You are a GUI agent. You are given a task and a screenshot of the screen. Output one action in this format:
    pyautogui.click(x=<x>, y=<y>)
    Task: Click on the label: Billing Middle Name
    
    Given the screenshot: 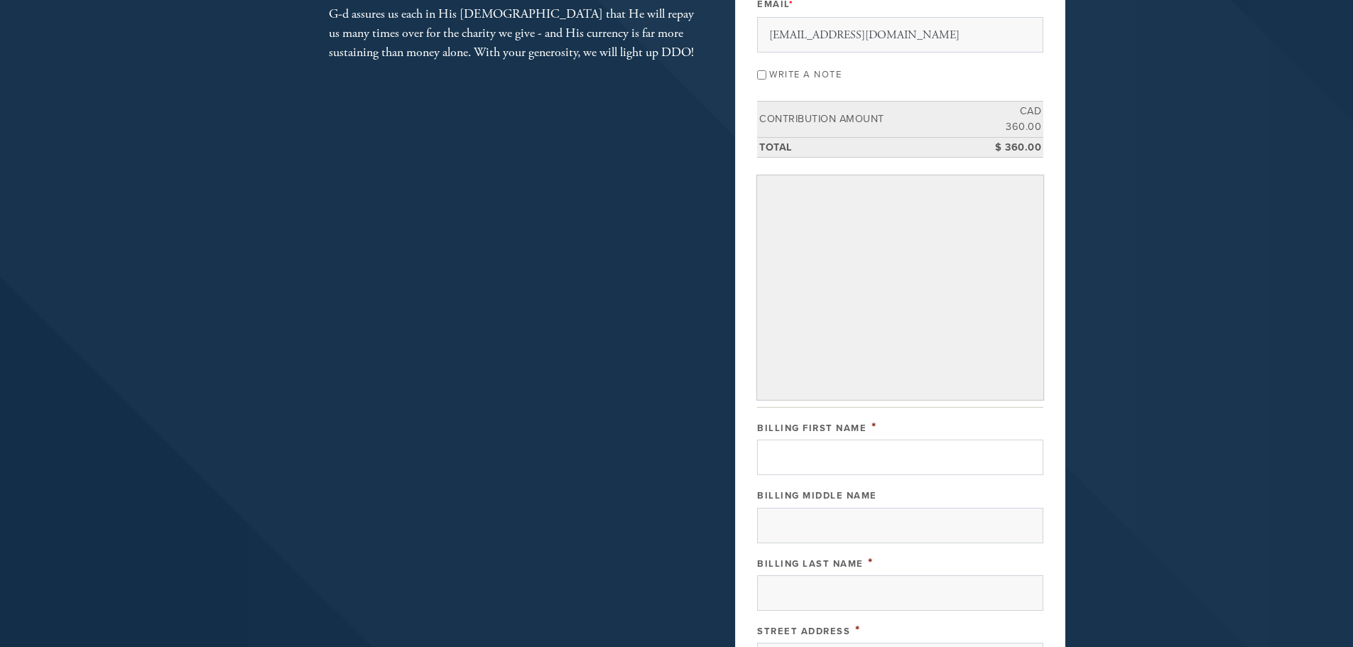 What is the action you would take?
    pyautogui.click(x=816, y=496)
    